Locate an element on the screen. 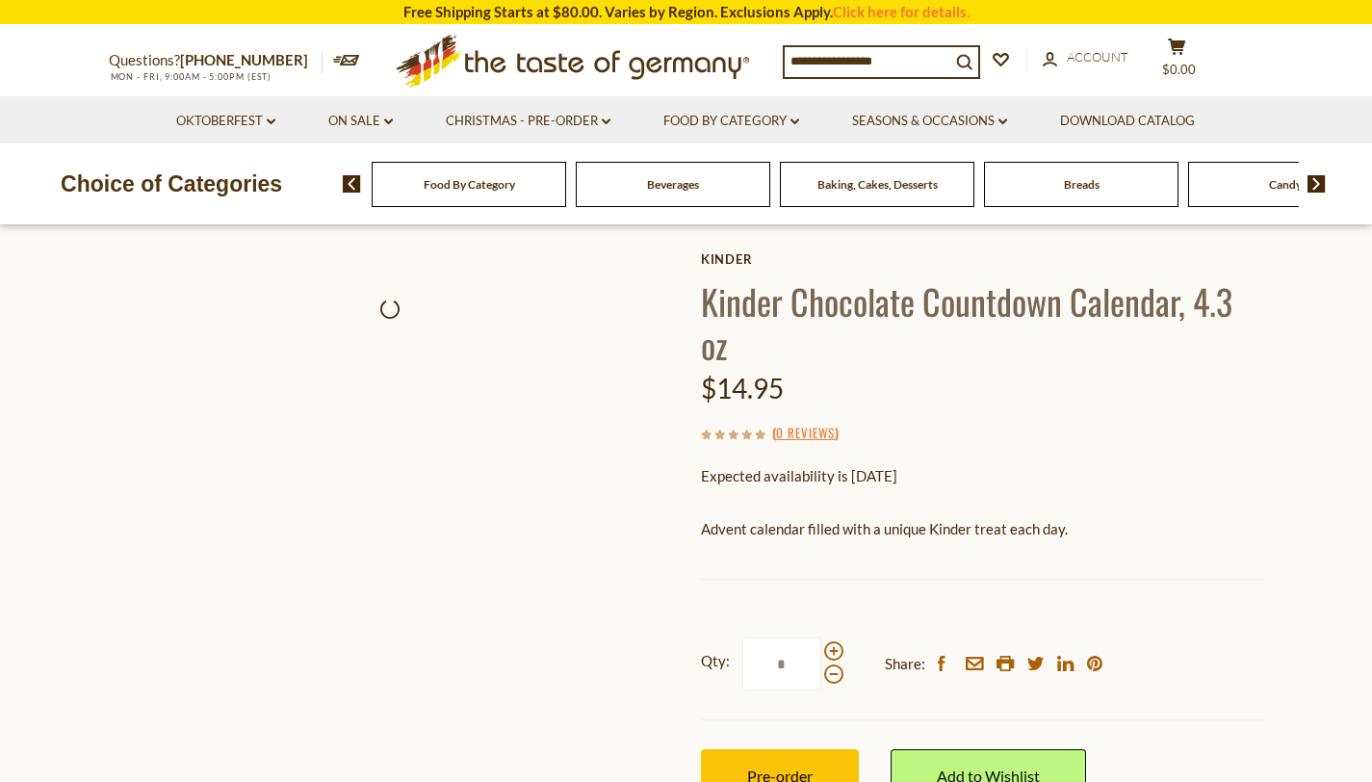 This screenshot has height=782, width=1372. button: $0.00 is located at coordinates (1178, 62).